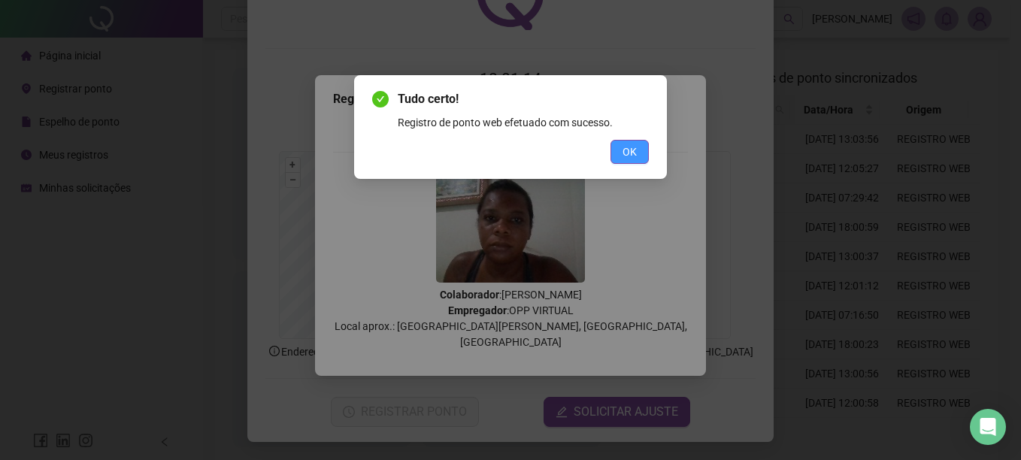 The height and width of the screenshot is (460, 1021). What do you see at coordinates (988, 427) in the screenshot?
I see `div: Open Intercom Messenger` at bounding box center [988, 427].